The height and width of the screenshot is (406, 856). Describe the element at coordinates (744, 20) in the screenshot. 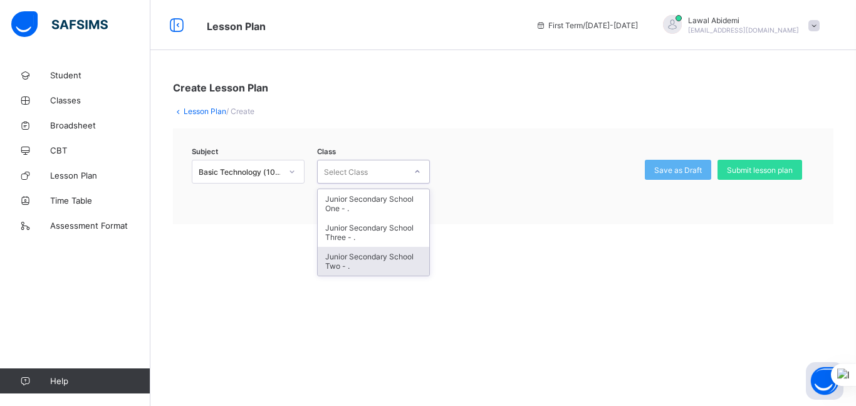

I see `span: Lawal Abidemi` at that location.